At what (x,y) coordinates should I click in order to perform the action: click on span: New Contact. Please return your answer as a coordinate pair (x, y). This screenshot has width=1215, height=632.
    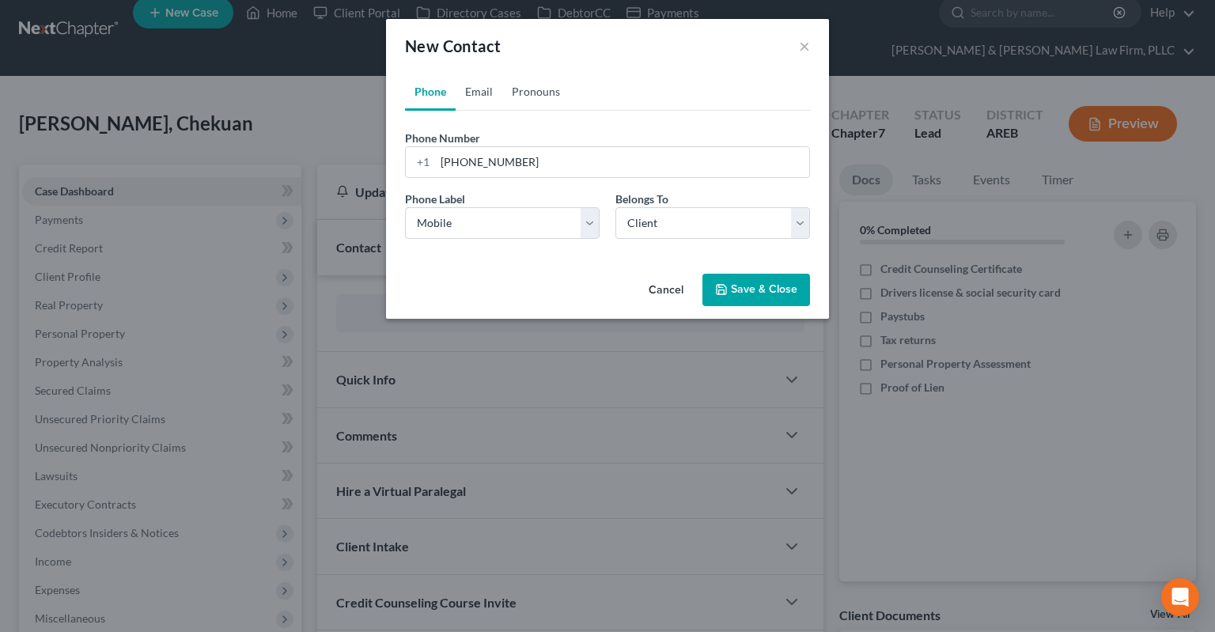
    Looking at the image, I should click on (453, 46).